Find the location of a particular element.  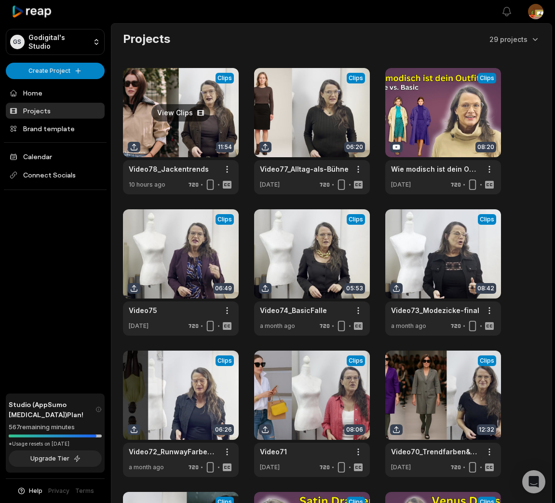

div: GS is located at coordinates (17, 42).